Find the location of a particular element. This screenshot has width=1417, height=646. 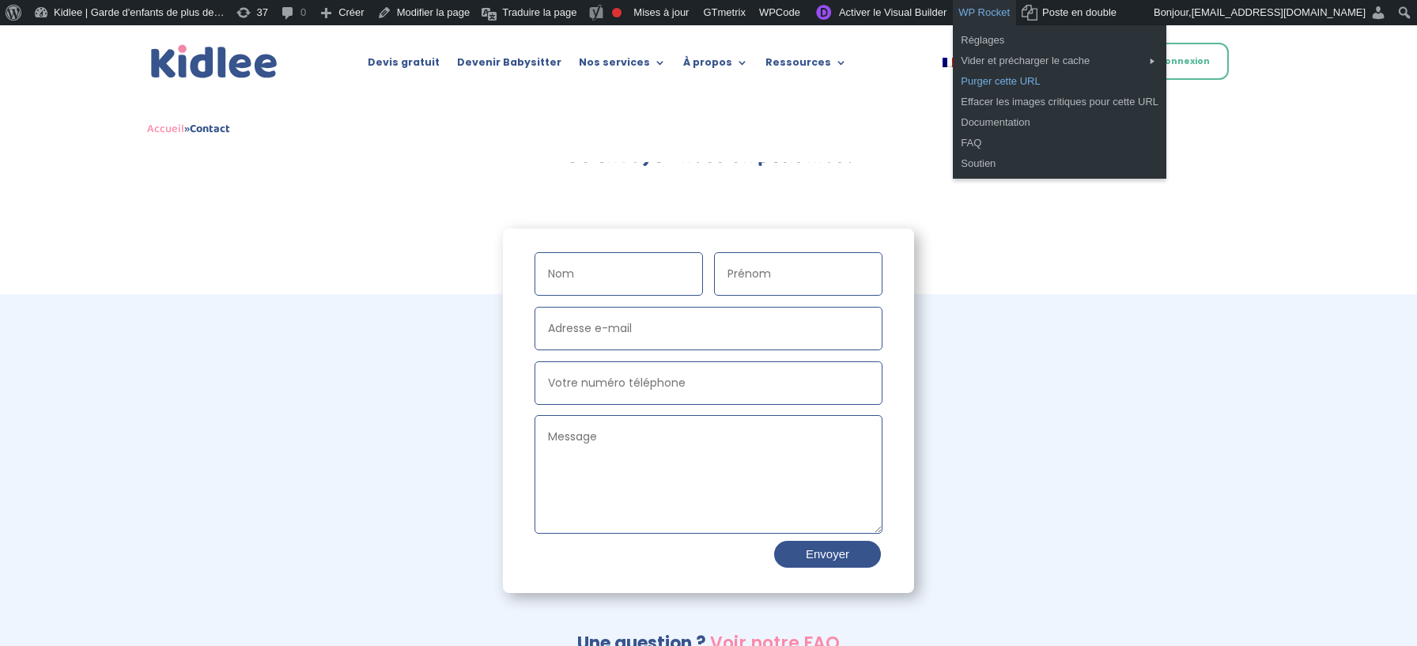

input: Nombres acceptés uniquement. is located at coordinates (709, 383).